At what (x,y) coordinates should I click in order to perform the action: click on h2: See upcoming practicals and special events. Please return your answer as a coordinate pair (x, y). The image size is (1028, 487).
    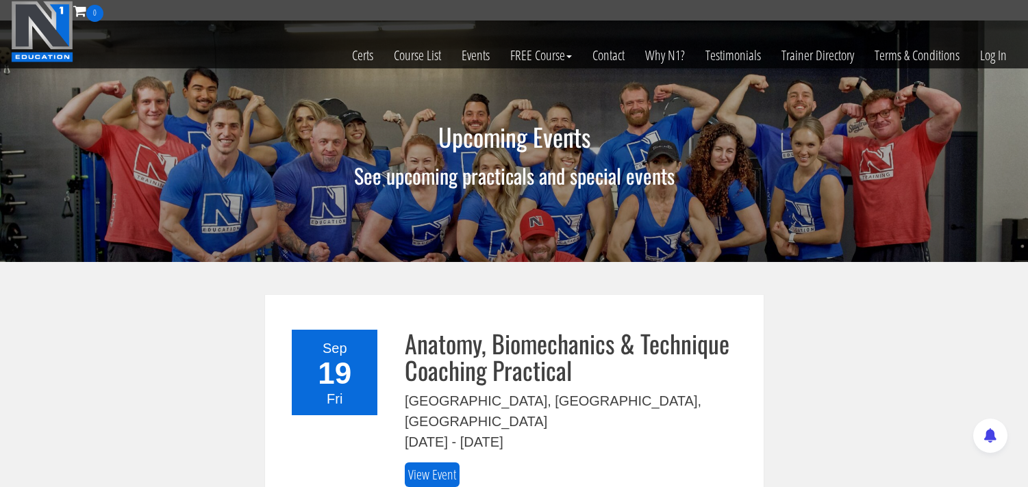
    Looking at the image, I should click on (514, 175).